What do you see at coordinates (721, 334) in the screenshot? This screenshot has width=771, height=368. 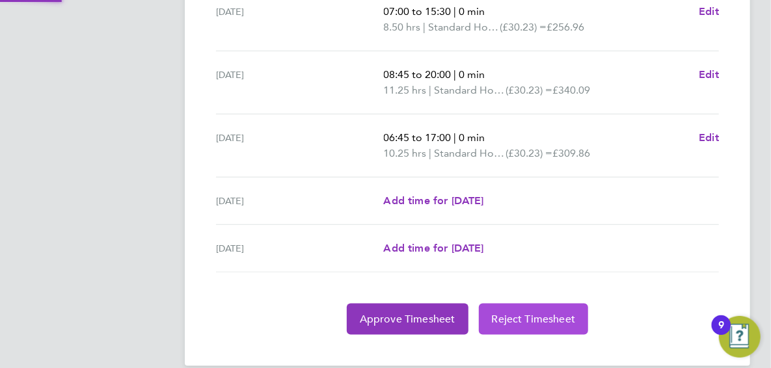 I see `div: 9` at bounding box center [721, 334].